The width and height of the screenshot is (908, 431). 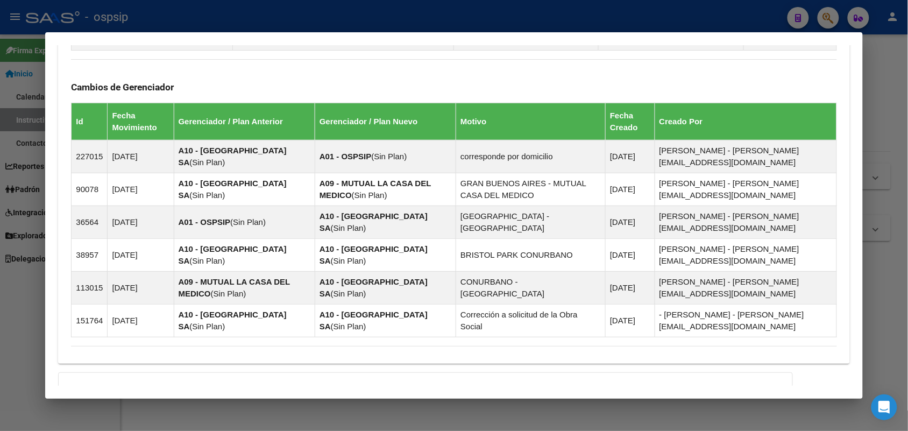 What do you see at coordinates (89, 222) in the screenshot?
I see `td: 36564` at bounding box center [89, 222].